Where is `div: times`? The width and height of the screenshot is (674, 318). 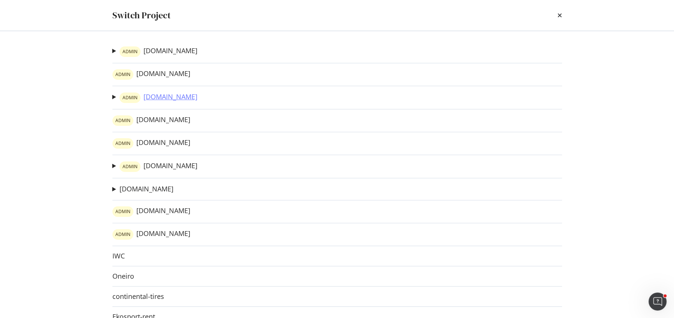
div: times is located at coordinates (560, 15).